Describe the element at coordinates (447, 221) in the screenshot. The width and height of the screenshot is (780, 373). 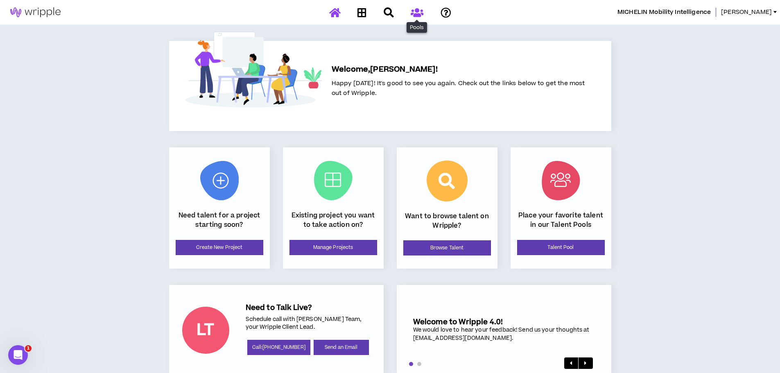
I see `p: Want to browse talent on Wripple?` at that location.